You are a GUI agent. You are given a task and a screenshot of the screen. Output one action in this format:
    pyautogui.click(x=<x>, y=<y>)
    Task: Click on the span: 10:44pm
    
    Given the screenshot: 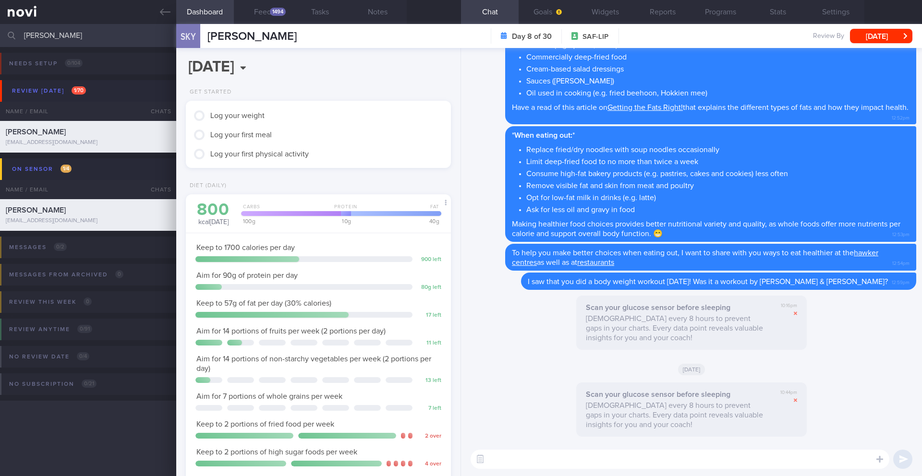 What is the action you would take?
    pyautogui.click(x=789, y=393)
    